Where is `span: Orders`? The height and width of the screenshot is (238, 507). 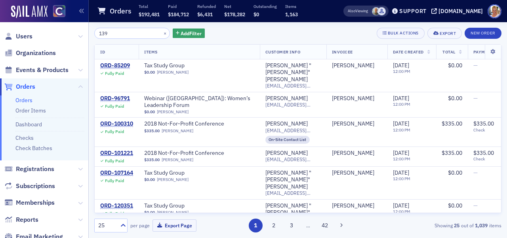
span: Orders is located at coordinates (25, 87).